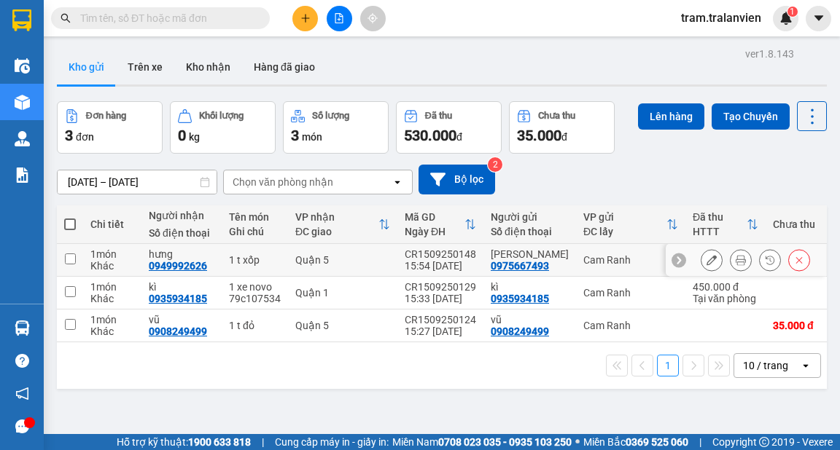 The height and width of the screenshot is (450, 840). What do you see at coordinates (539, 136) in the screenshot?
I see `span: 35.000` at bounding box center [539, 136].